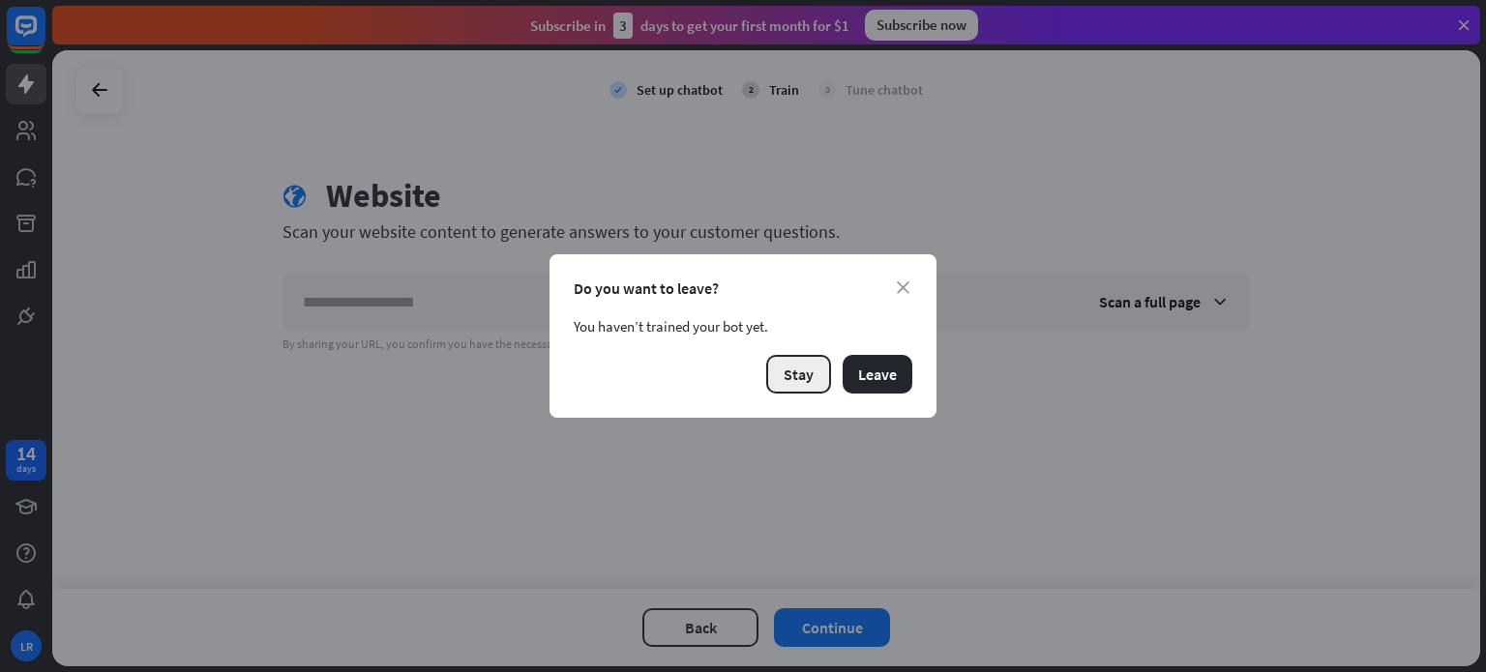 The width and height of the screenshot is (1486, 672). What do you see at coordinates (798, 374) in the screenshot?
I see `button: Stay` at bounding box center [798, 374].